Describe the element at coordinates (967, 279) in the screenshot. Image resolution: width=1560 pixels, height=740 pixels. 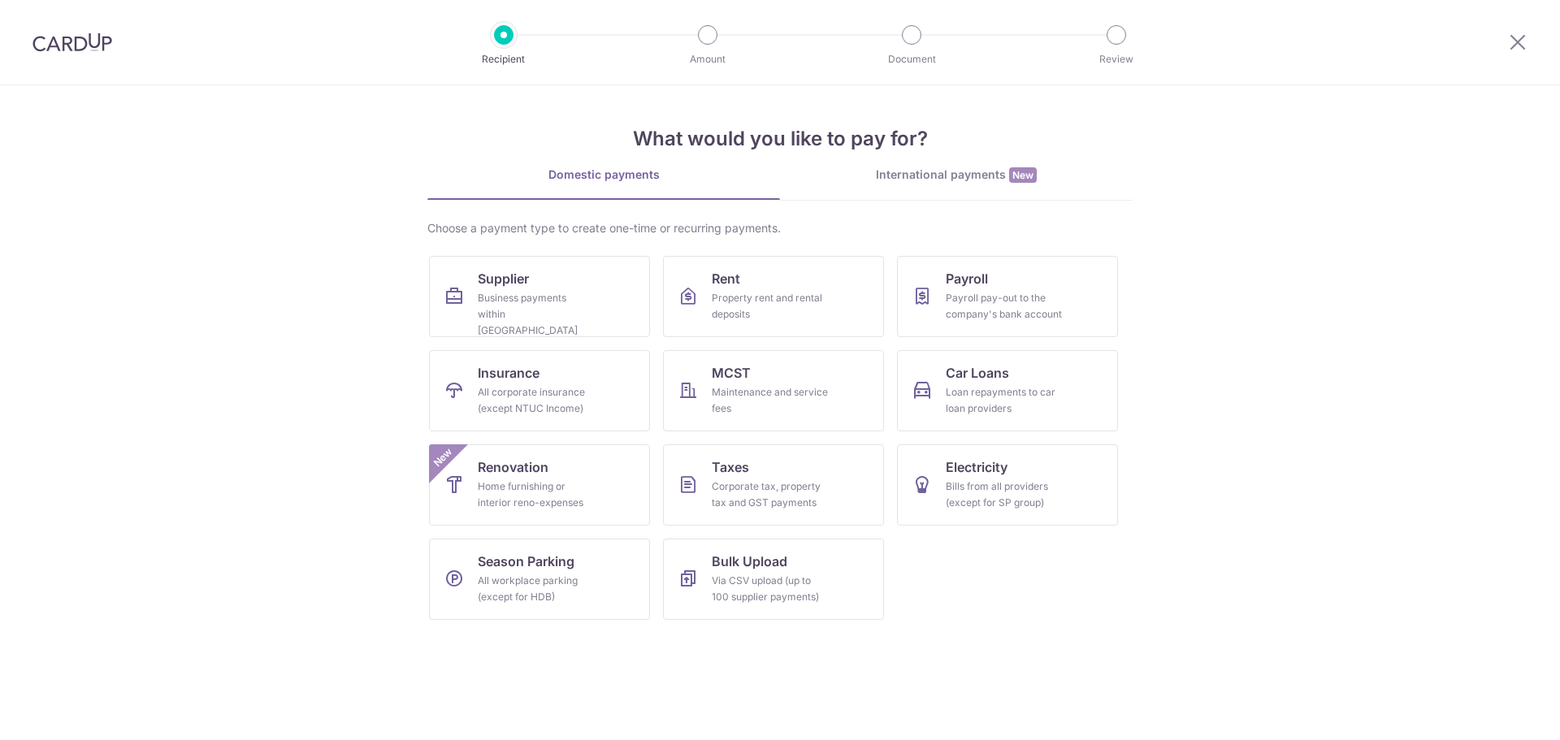
I see `span: Payroll` at that location.